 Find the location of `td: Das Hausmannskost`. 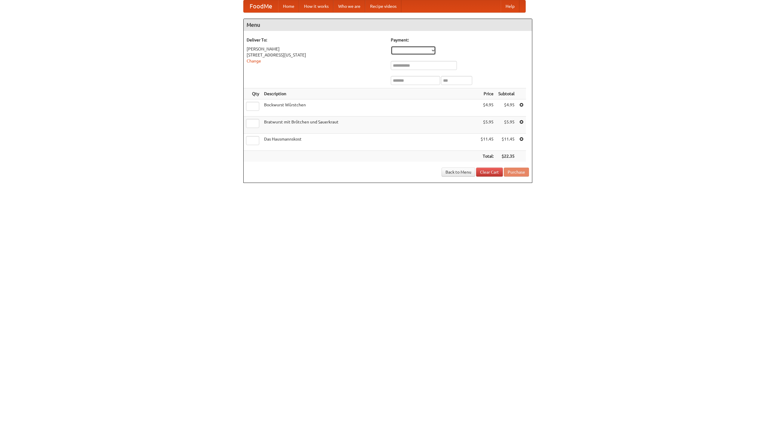

td: Das Hausmannskost is located at coordinates (370, 142).